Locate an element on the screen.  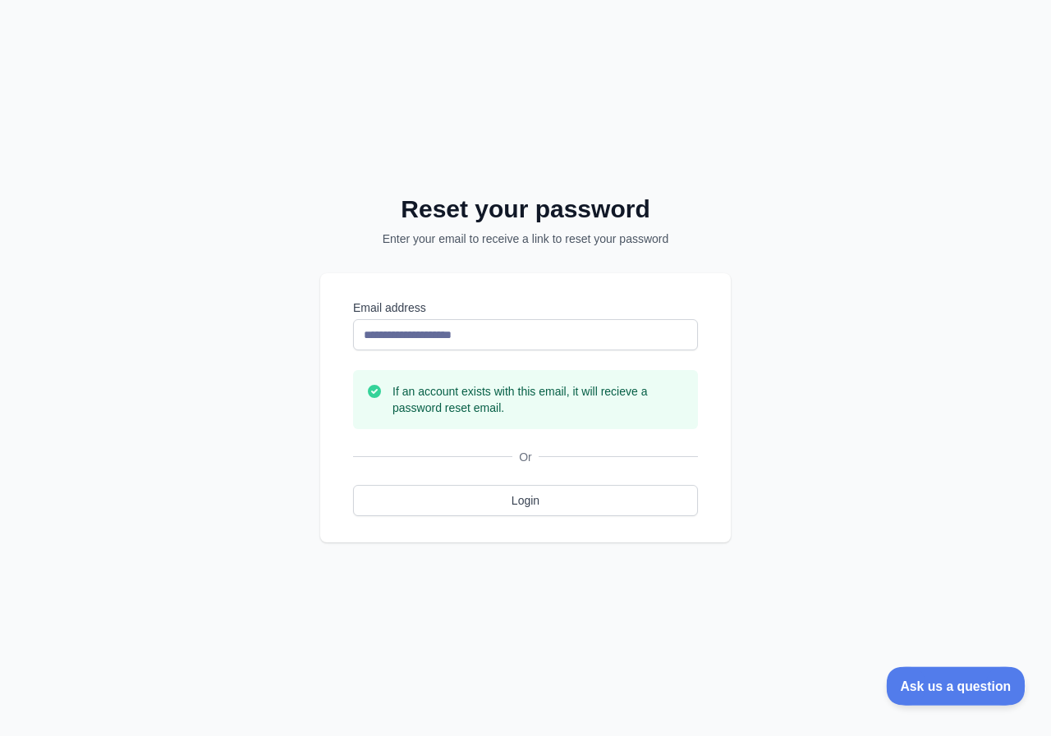
p: Enter your email to receive a link to reset your password is located at coordinates (525, 239).